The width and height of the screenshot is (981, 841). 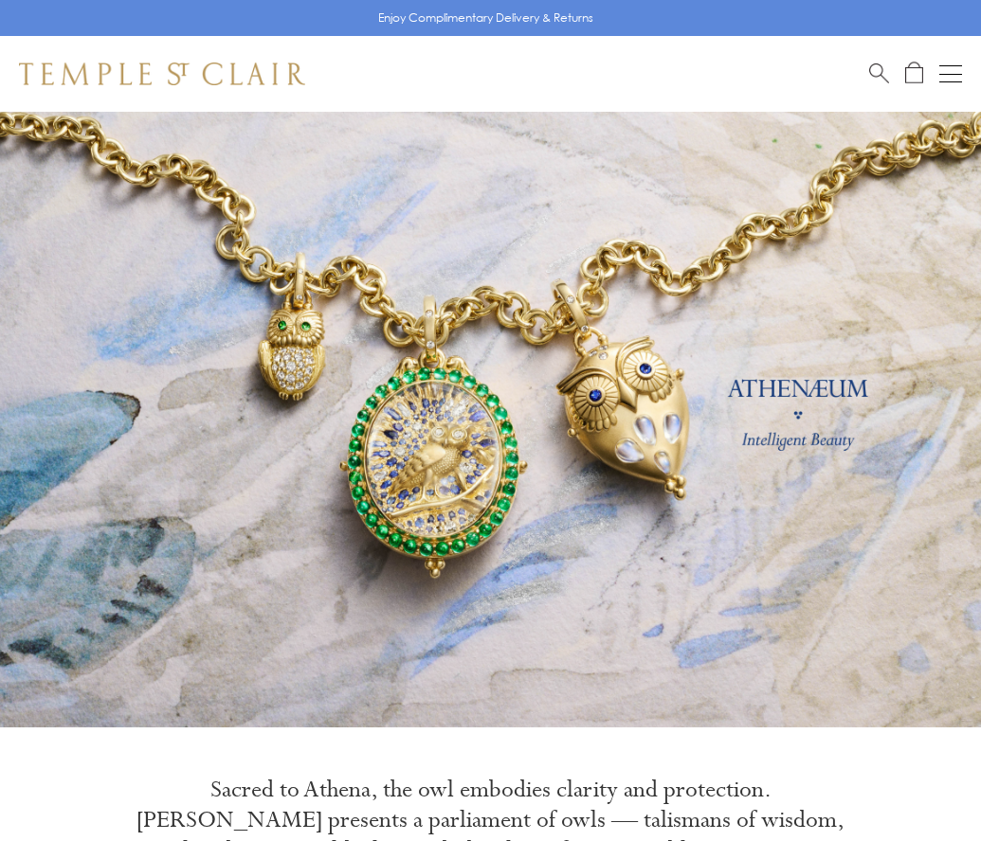 What do you see at coordinates (913, 73) in the screenshot?
I see `a: Open Shopping Bag` at bounding box center [913, 73].